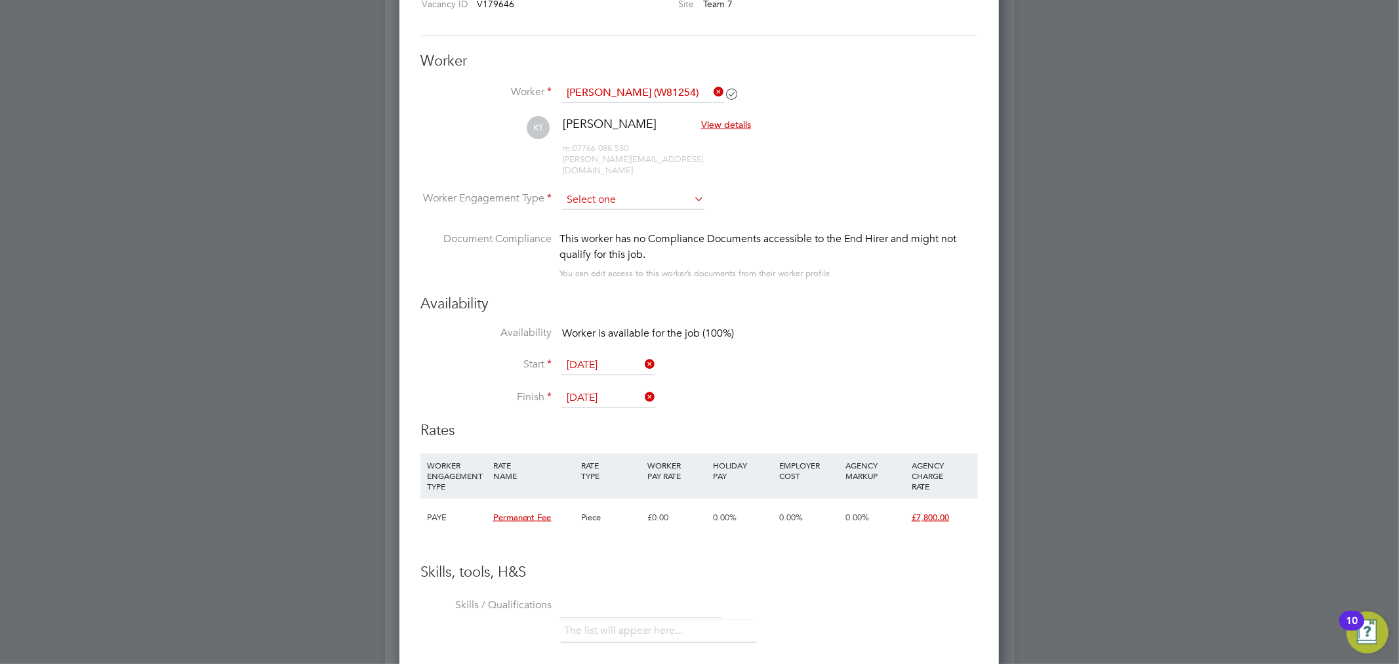  Describe the element at coordinates (457, 476) in the screenshot. I see `div: WORKER ENGAGEMENT TYPE` at that location.